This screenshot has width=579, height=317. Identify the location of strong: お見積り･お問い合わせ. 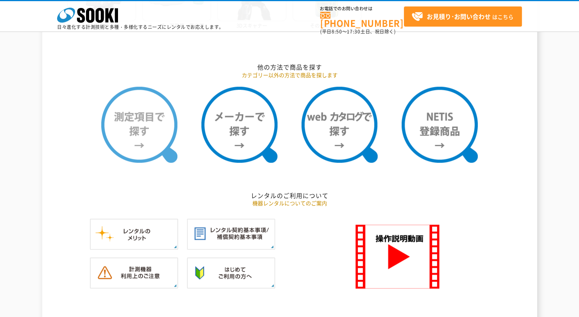
(459, 16).